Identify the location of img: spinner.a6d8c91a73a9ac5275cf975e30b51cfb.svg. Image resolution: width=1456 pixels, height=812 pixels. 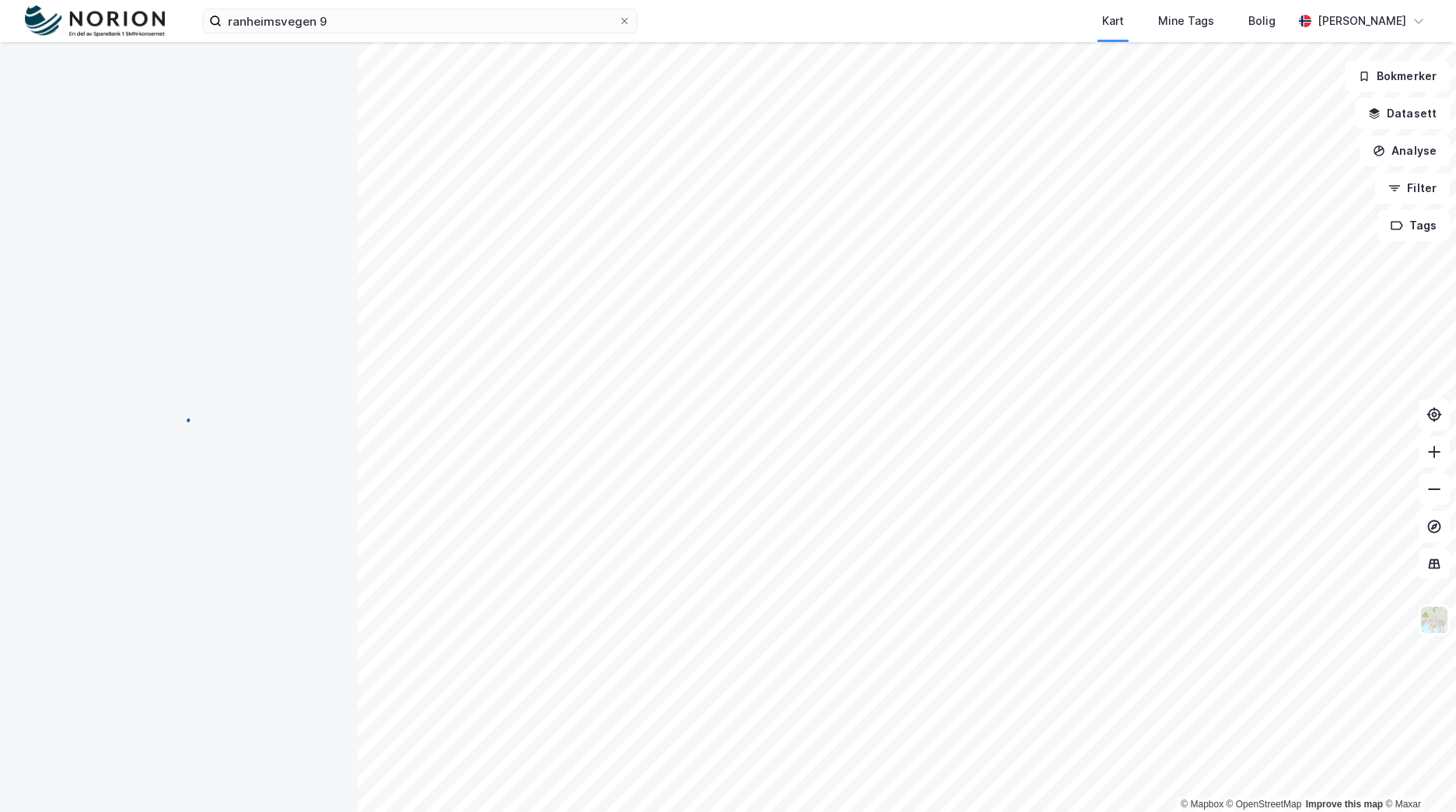
(179, 418).